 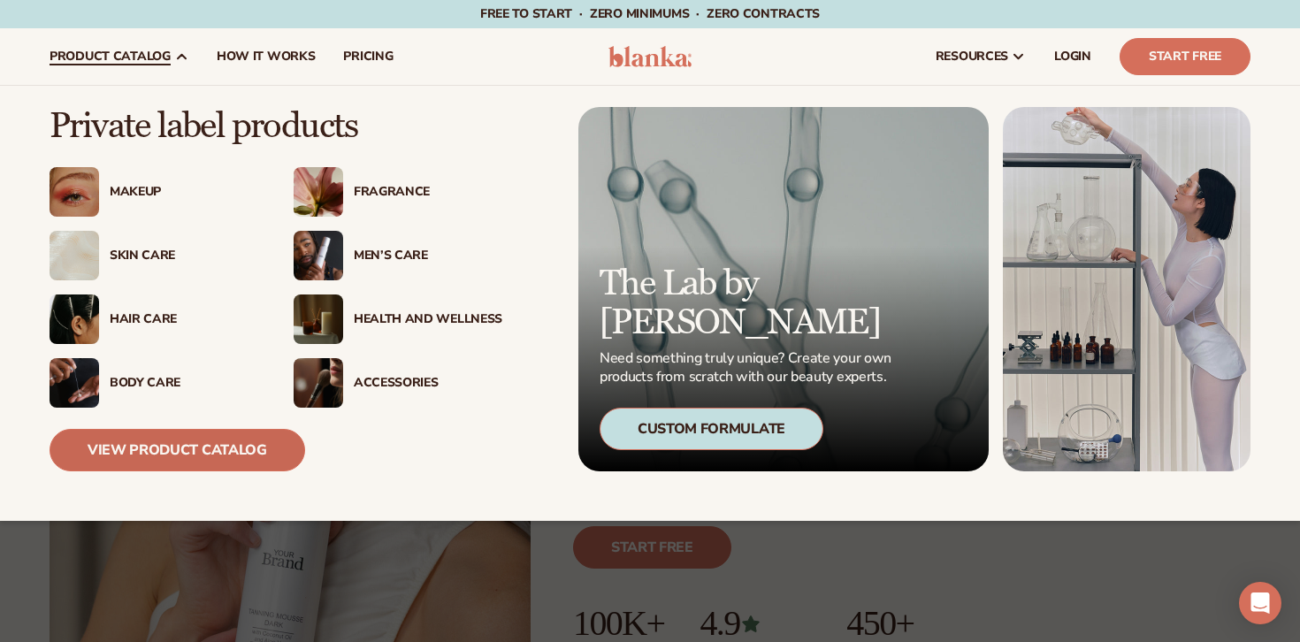 I want to click on a: product catalog, so click(x=118, y=57).